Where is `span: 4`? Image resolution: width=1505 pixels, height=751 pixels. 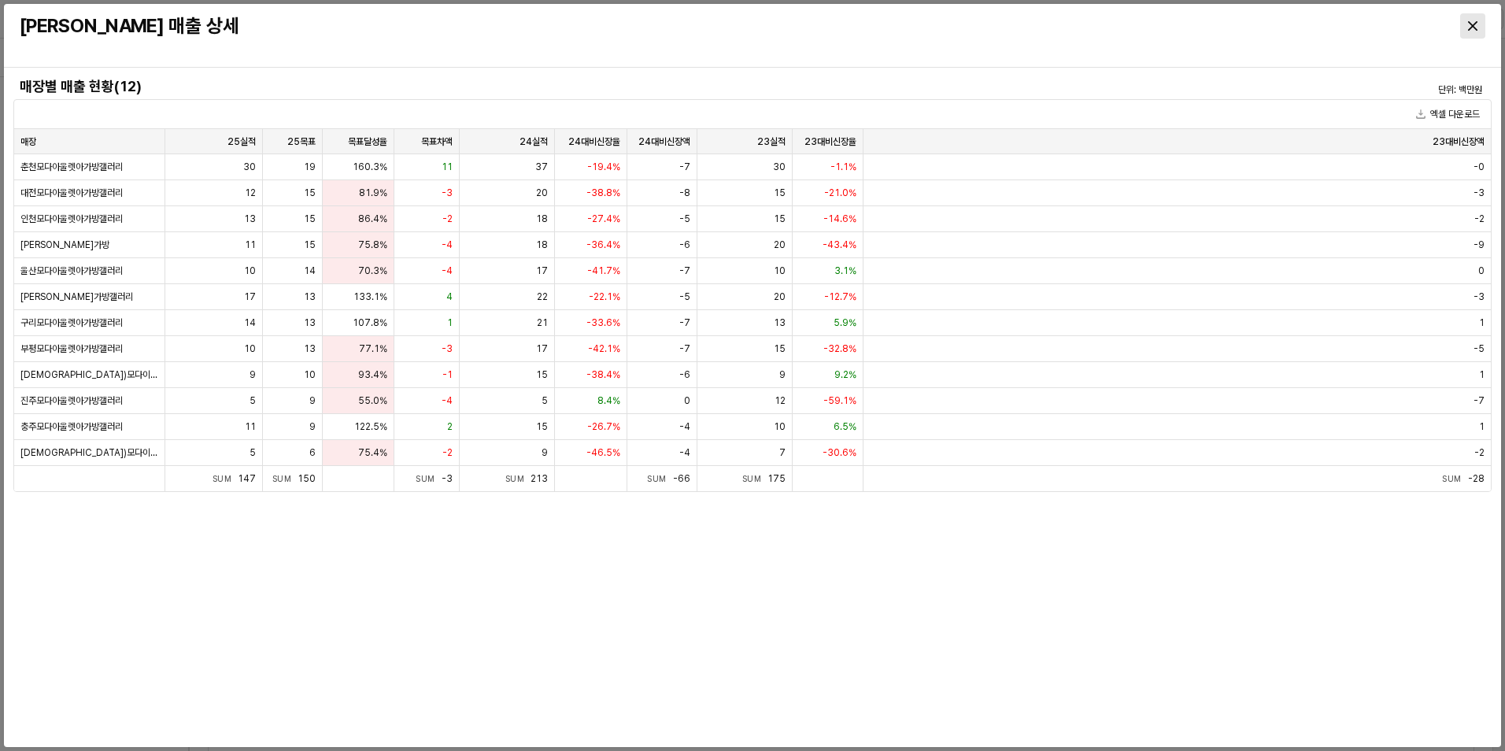 span: 4 is located at coordinates (450, 297).